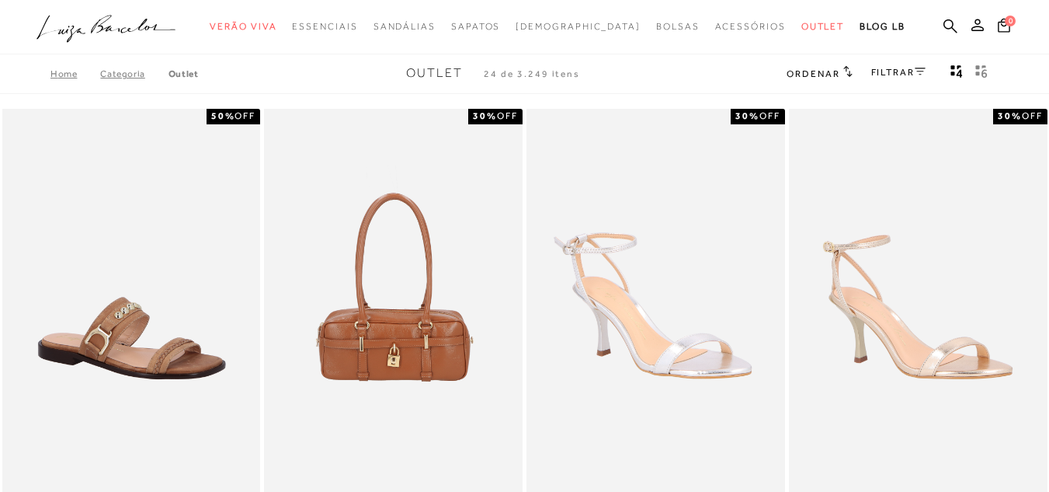 The height and width of the screenshot is (492, 1049). Describe the element at coordinates (325, 26) in the screenshot. I see `span: Essenciais` at that location.